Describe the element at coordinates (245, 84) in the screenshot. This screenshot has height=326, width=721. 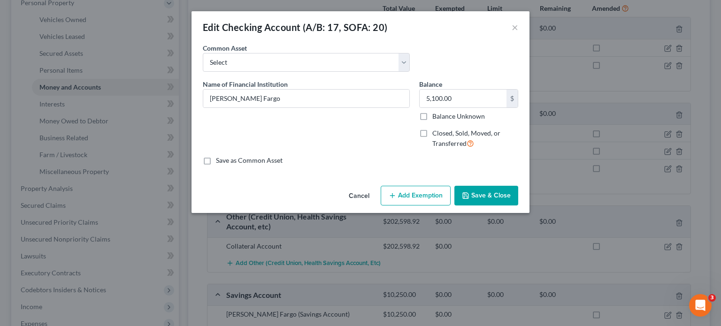
I see `span: Name of Financial Institution` at that location.